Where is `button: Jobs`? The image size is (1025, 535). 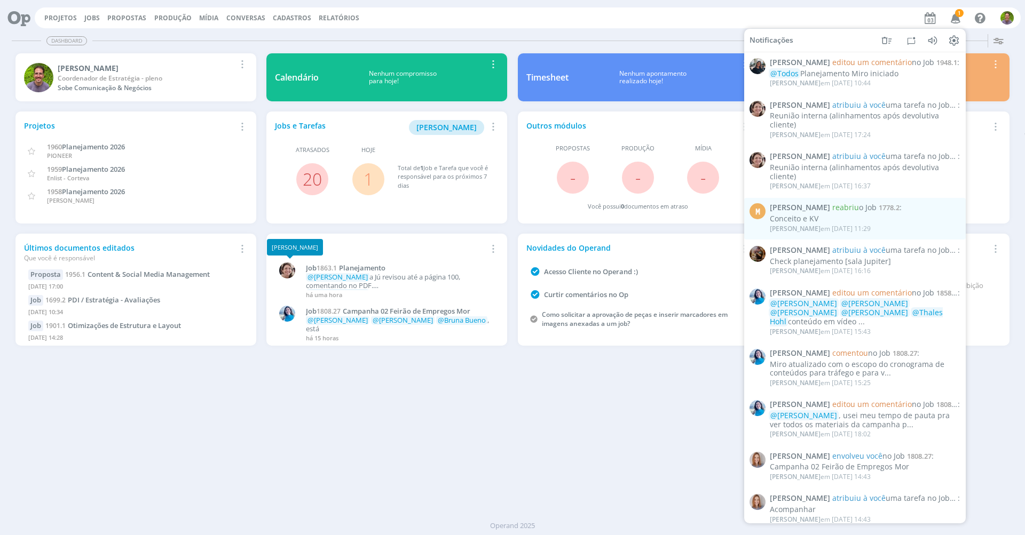
button: Jobs is located at coordinates (92, 18).